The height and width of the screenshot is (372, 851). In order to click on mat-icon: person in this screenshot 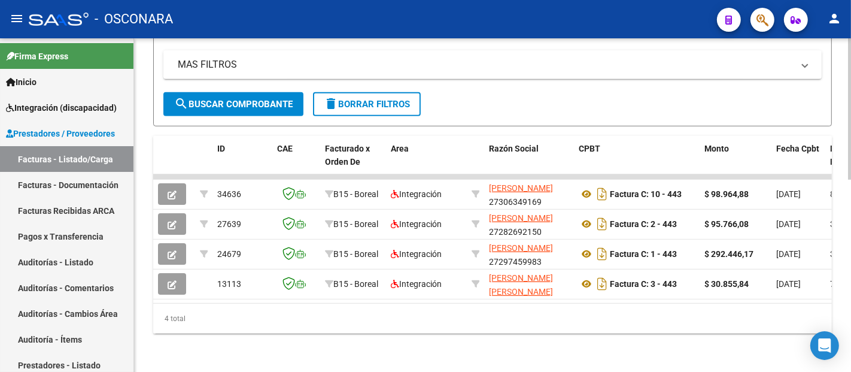, I will do `click(834, 19)`.